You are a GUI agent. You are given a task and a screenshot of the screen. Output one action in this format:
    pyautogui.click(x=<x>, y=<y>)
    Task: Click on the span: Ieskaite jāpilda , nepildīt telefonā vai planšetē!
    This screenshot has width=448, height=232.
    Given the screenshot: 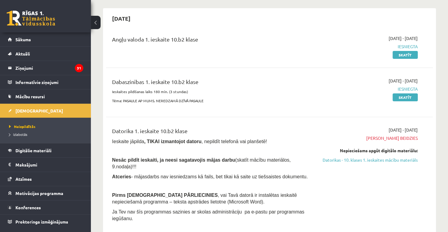 What is the action you would take?
    pyautogui.click(x=189, y=141)
    